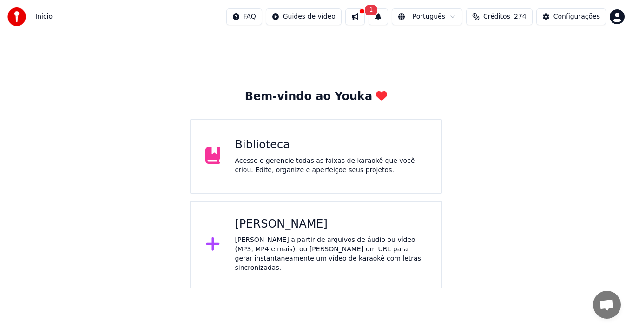 This screenshot has width=632, height=328. I want to click on div: Configurações, so click(577, 17).